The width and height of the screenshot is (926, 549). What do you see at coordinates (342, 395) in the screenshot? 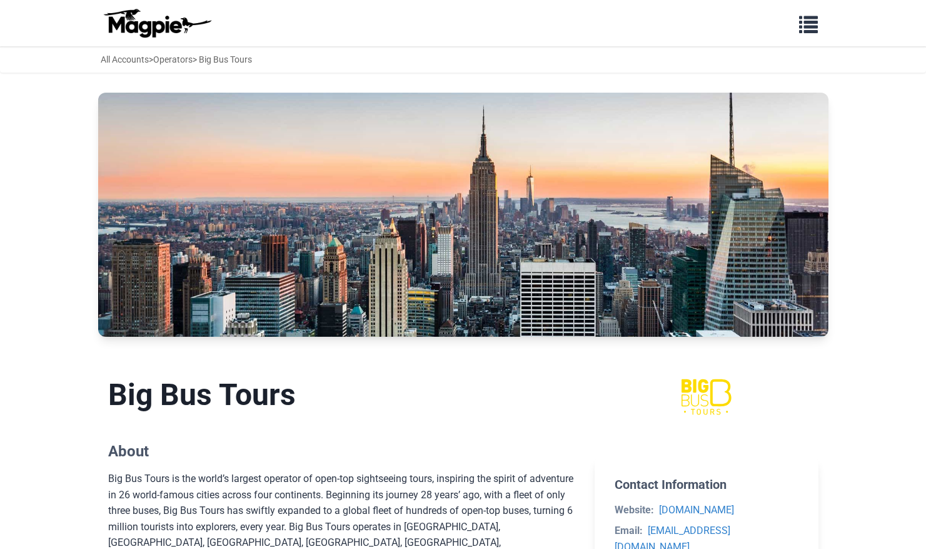
I see `h1: Big Bus Tours` at bounding box center [342, 395].